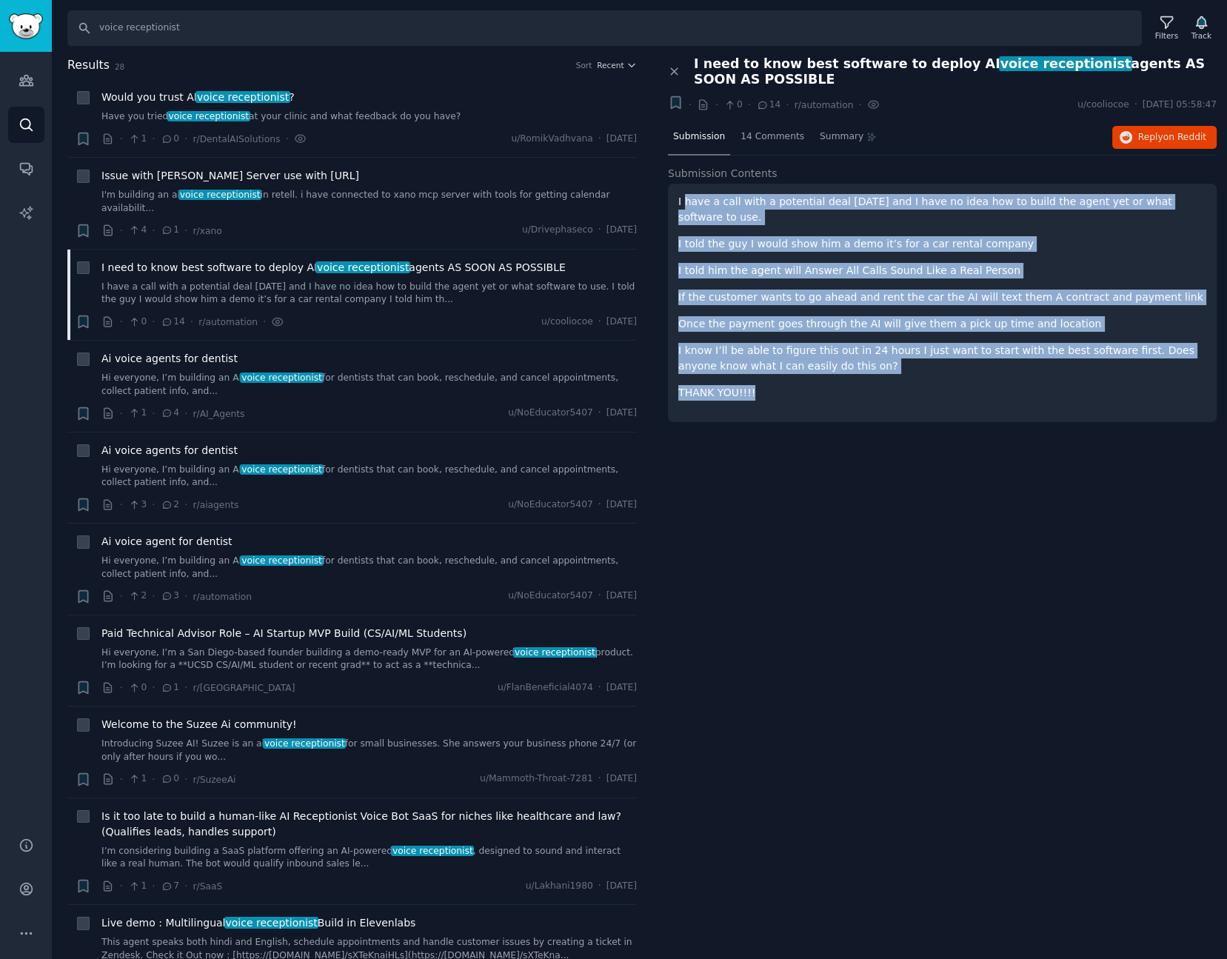 Image resolution: width=1227 pixels, height=959 pixels. What do you see at coordinates (214, 780) in the screenshot?
I see `span: r/SuzeeAi` at bounding box center [214, 780].